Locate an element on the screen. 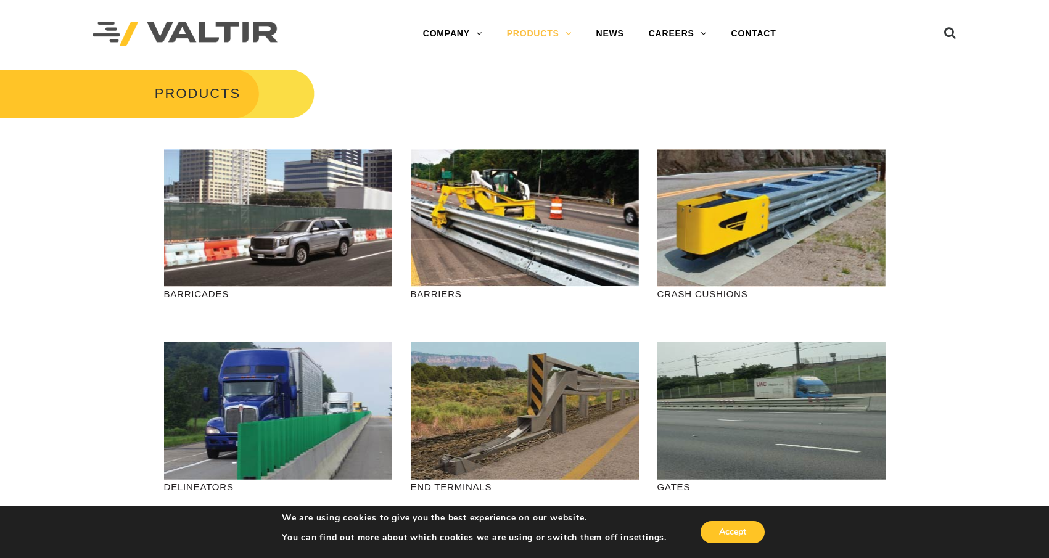 The height and width of the screenshot is (558, 1049). button: Accept is located at coordinates (732, 532).